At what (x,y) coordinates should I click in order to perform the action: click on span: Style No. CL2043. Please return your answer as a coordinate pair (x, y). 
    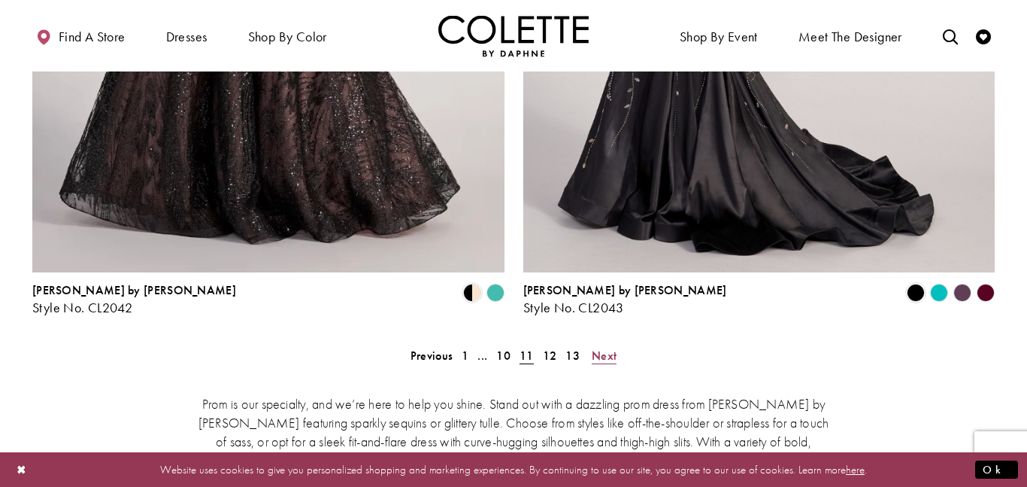
    Looking at the image, I should click on (574, 307).